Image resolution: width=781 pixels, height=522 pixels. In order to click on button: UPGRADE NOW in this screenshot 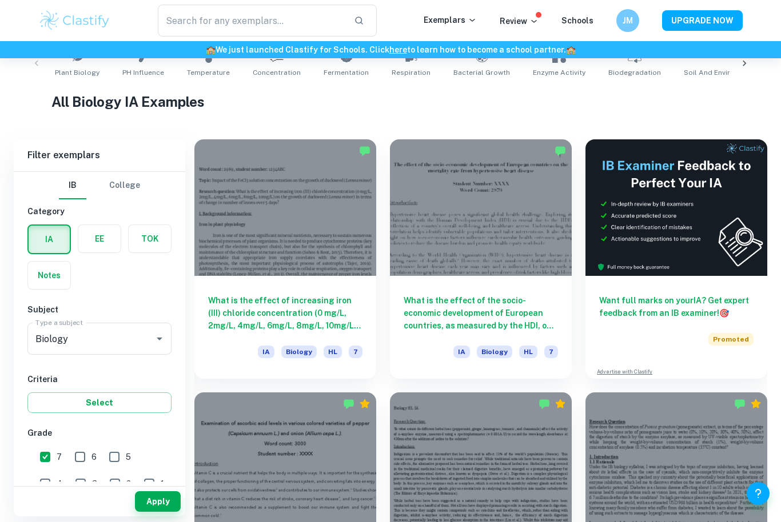, I will do `click(702, 21)`.